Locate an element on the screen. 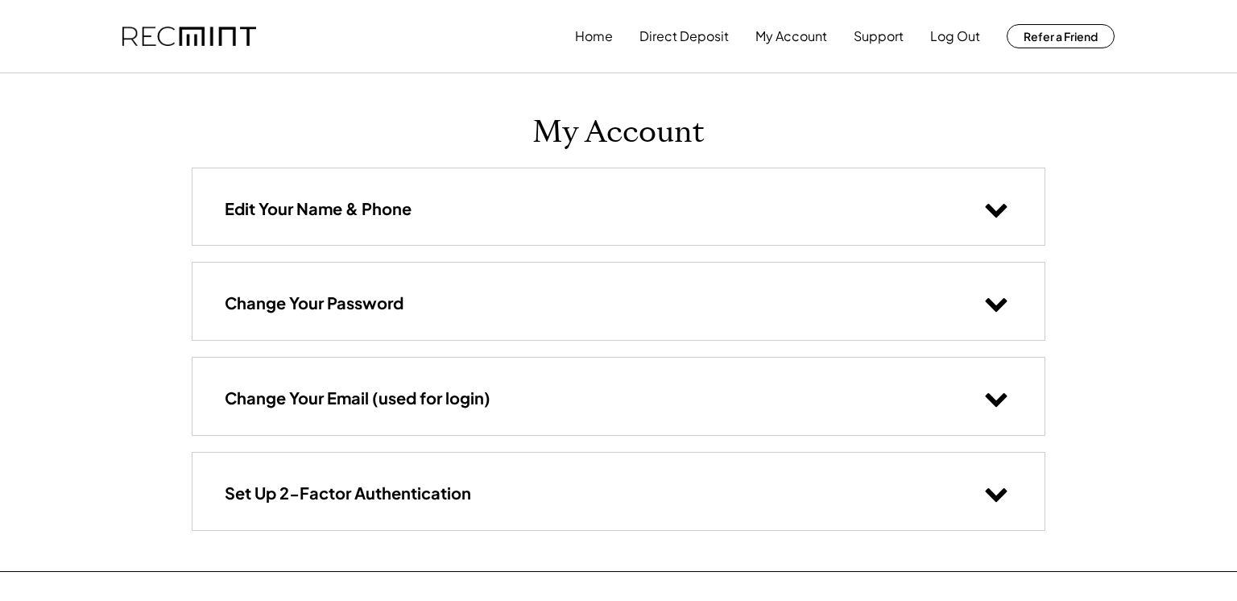 The width and height of the screenshot is (1237, 601). button: Log Out is located at coordinates (955, 36).